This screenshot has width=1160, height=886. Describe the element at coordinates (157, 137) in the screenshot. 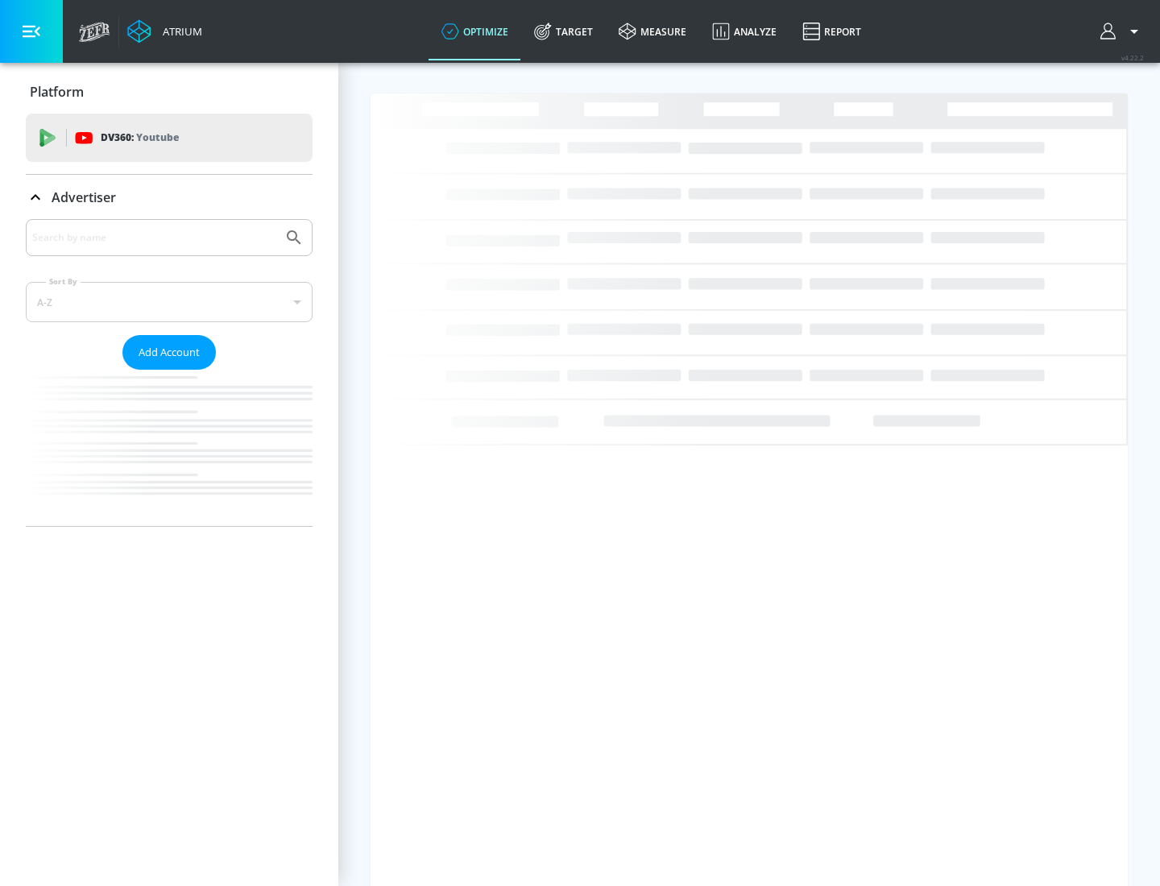

I see `p: Youtube` at that location.